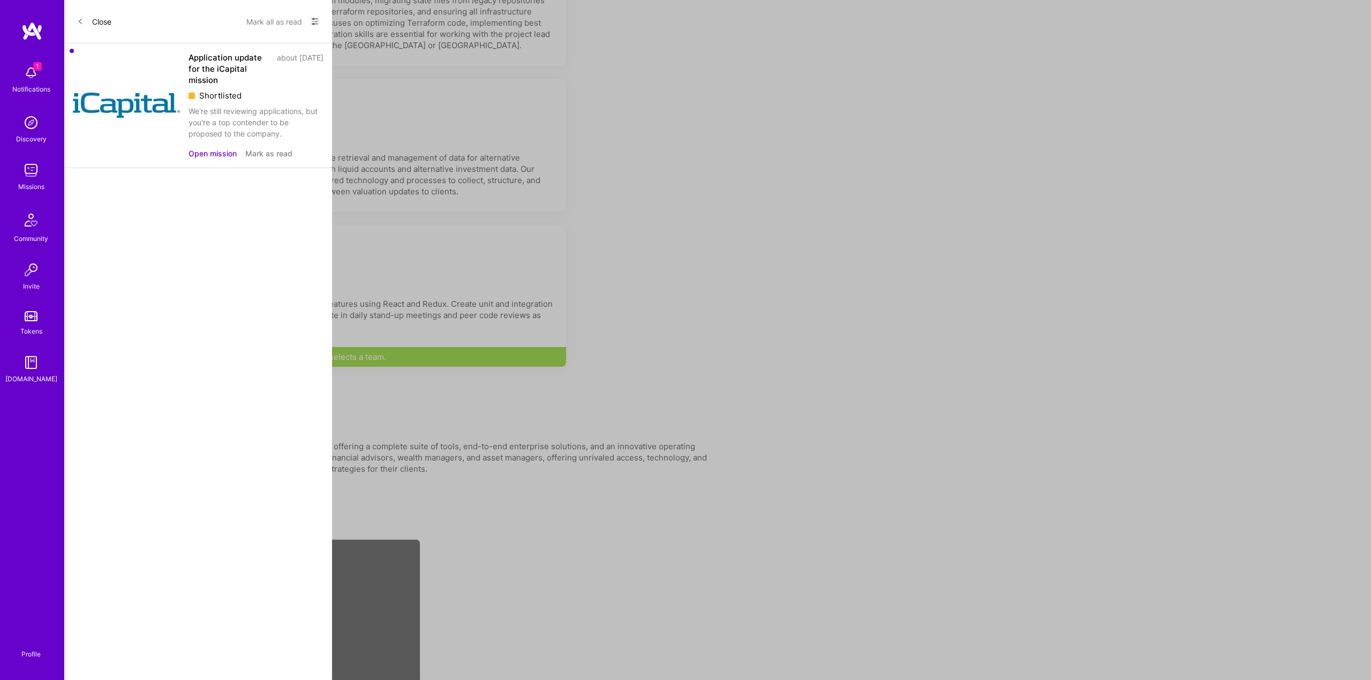 This screenshot has height=680, width=1371. I want to click on button: Mark all as read, so click(274, 21).